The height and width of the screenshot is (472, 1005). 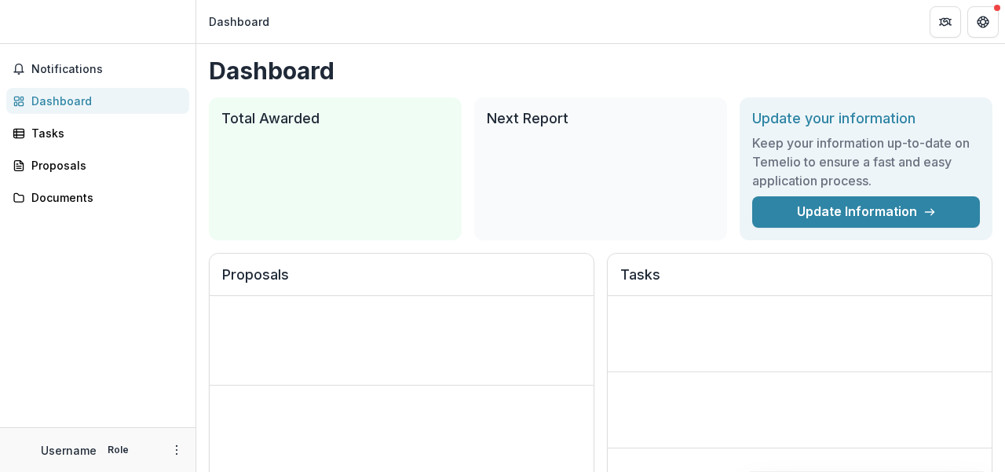 What do you see at coordinates (866, 162) in the screenshot?
I see `h3: Keep your information up-to-date on Temelio to ensure a fast and easy application process.` at bounding box center [866, 162].